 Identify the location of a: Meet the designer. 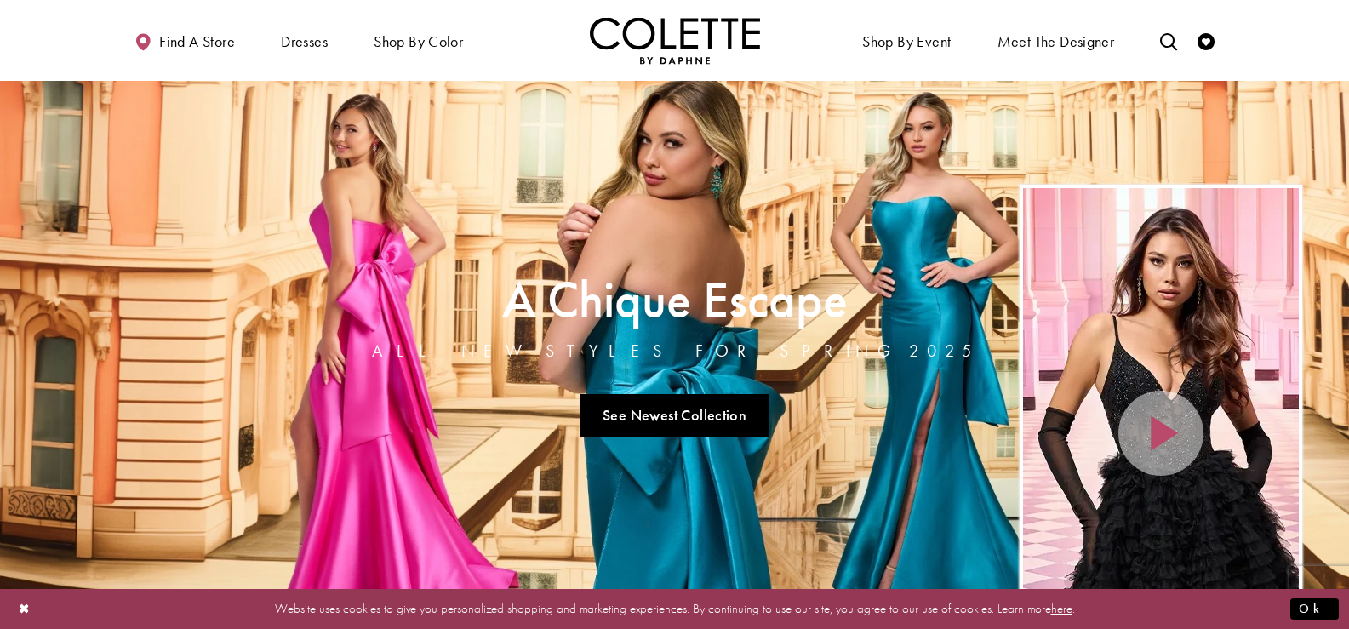
(1056, 40).